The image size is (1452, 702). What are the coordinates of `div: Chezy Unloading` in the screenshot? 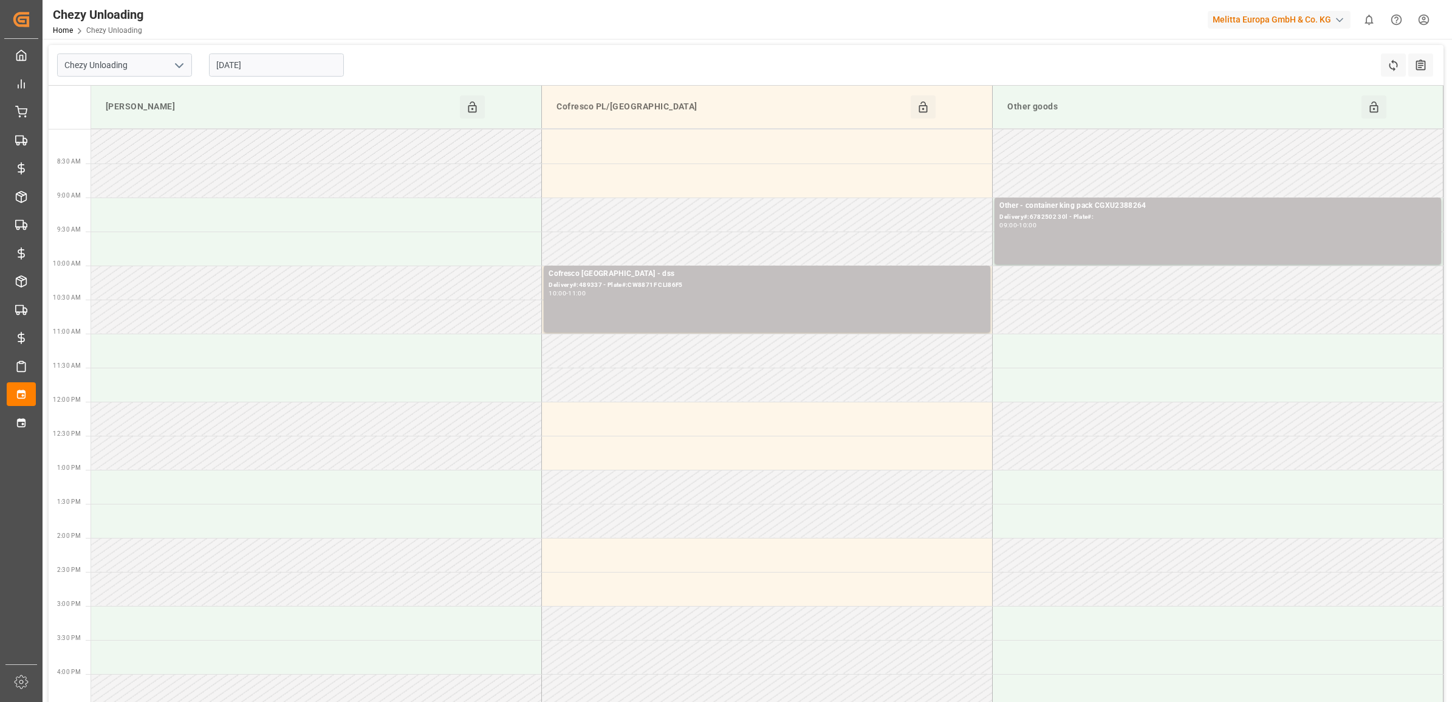 It's located at (98, 15).